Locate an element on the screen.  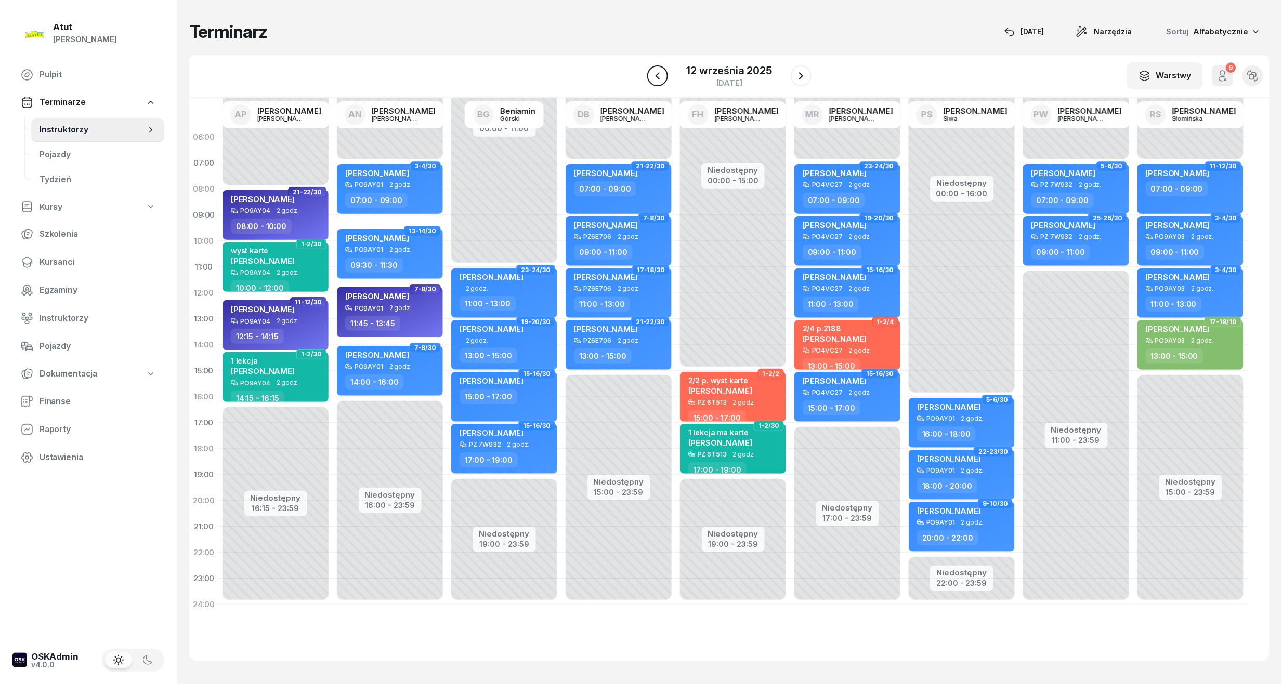
button: Warstwy is located at coordinates (1165, 76).